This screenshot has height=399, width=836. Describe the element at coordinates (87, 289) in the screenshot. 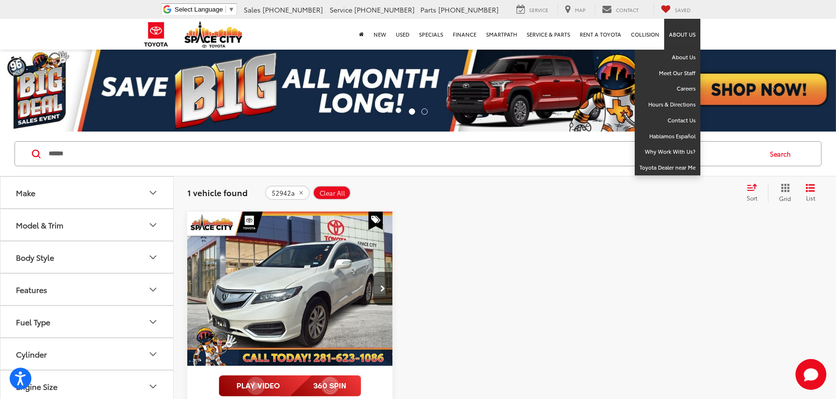

I see `button: FeaturesFeatures` at that location.